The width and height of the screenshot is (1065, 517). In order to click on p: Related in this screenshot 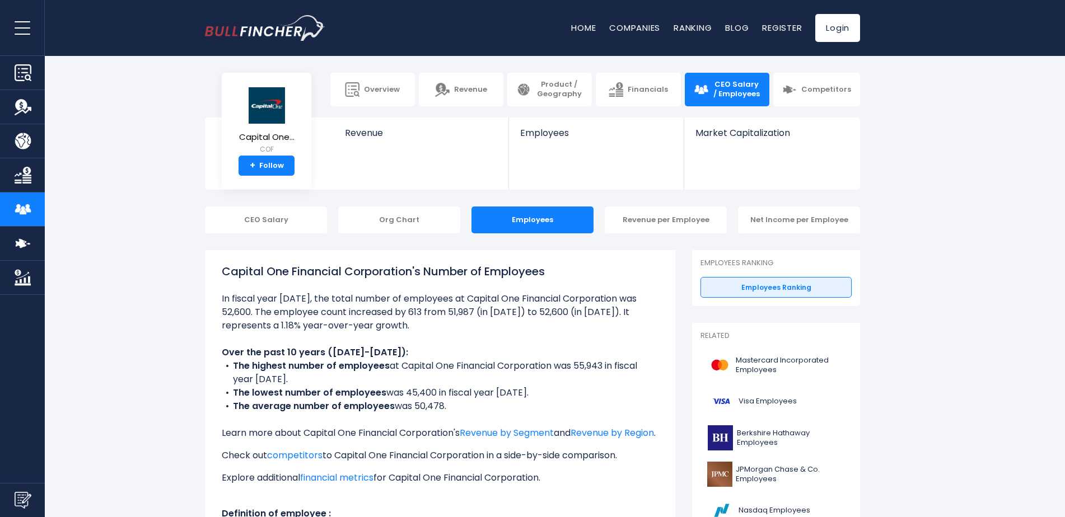, I will do `click(776, 336)`.